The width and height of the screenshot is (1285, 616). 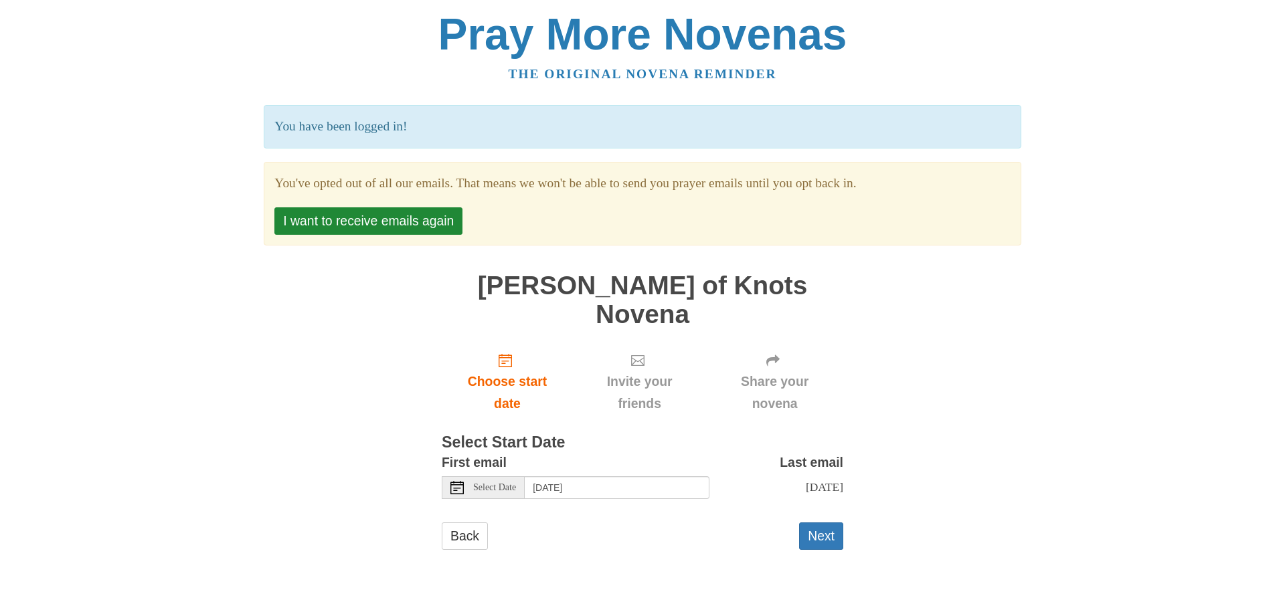 I want to click on span: Share your novena, so click(x=774, y=393).